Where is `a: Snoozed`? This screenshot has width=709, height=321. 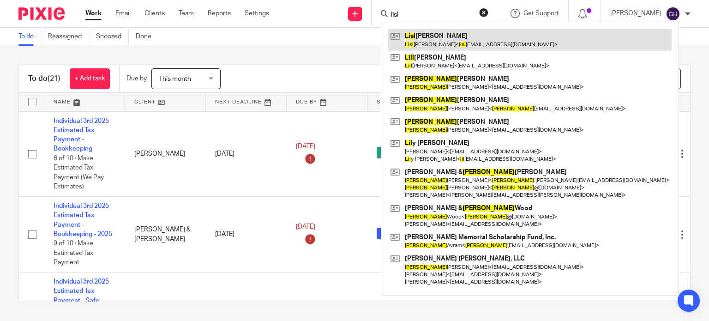
a: Snoozed is located at coordinates (112, 36).